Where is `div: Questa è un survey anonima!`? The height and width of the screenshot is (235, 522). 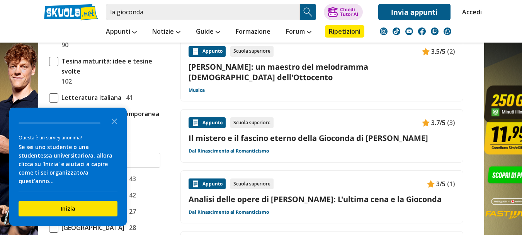 div: Questa è un survey anonima! is located at coordinates (68, 137).